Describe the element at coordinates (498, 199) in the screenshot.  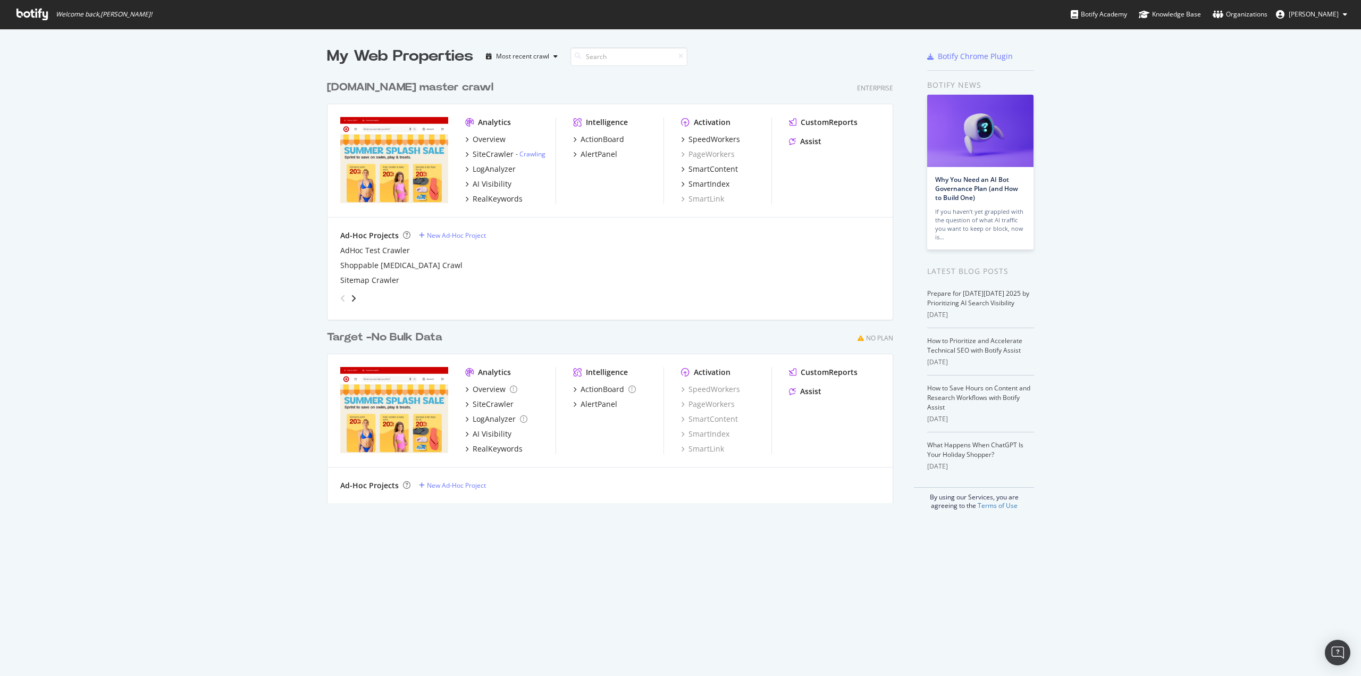
I see `div: RealKeywords` at that location.